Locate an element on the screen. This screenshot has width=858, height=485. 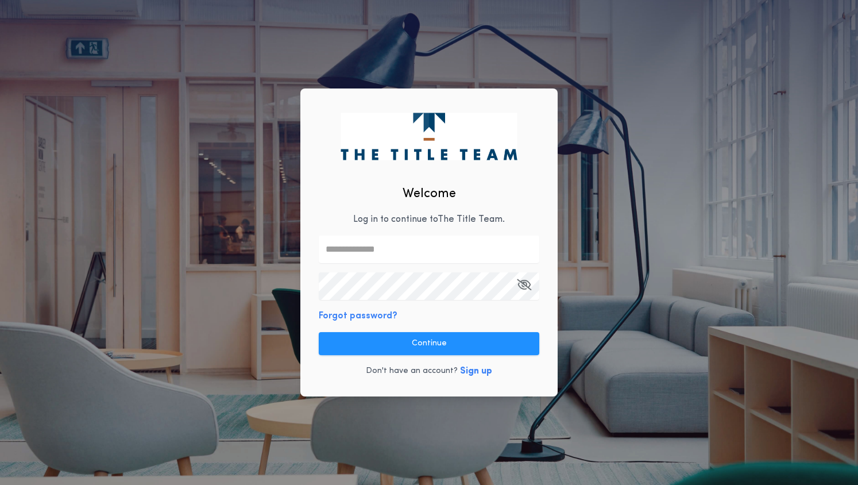
h2: Welcome is located at coordinates (429, 193).